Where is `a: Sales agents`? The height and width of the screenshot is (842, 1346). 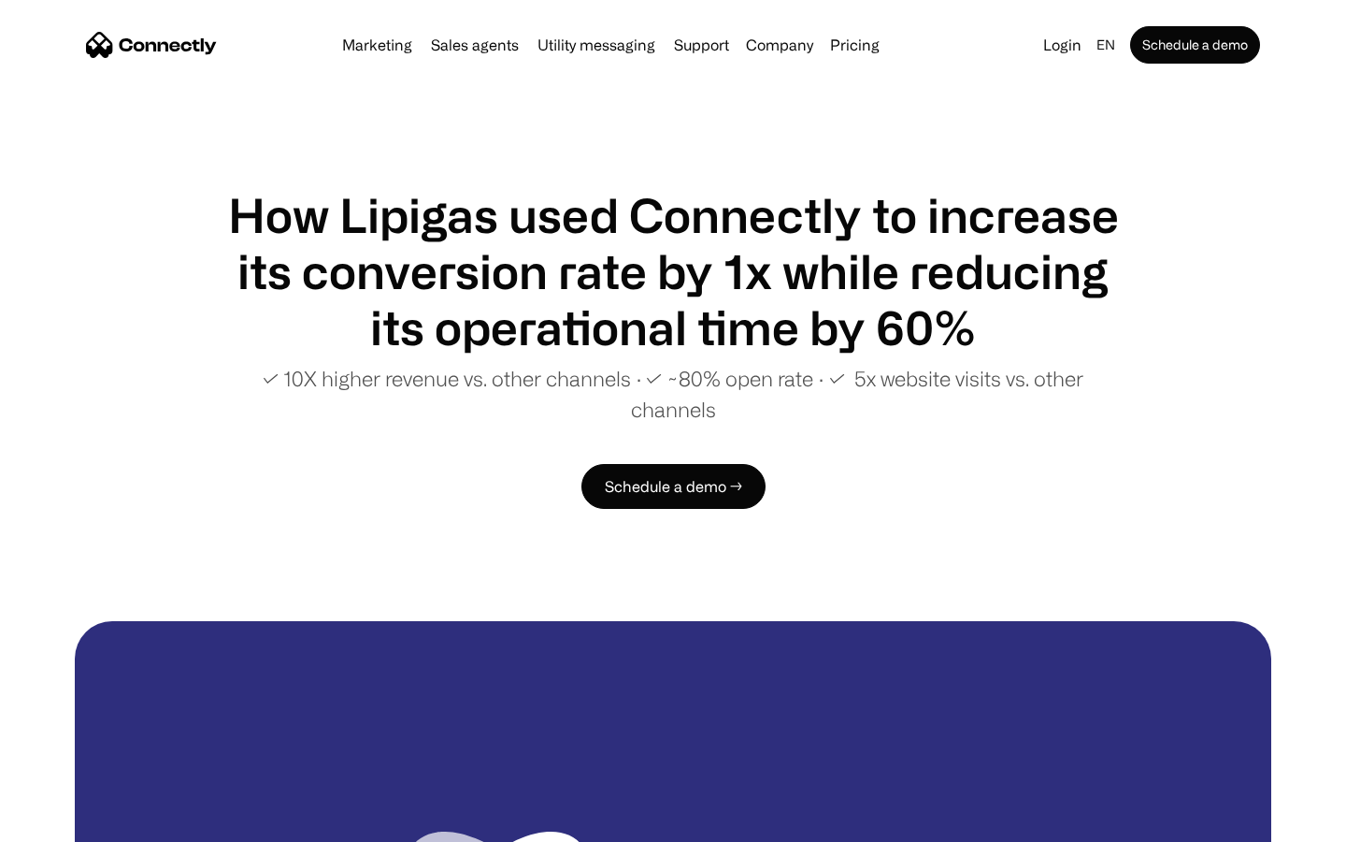 a: Sales agents is located at coordinates (475, 45).